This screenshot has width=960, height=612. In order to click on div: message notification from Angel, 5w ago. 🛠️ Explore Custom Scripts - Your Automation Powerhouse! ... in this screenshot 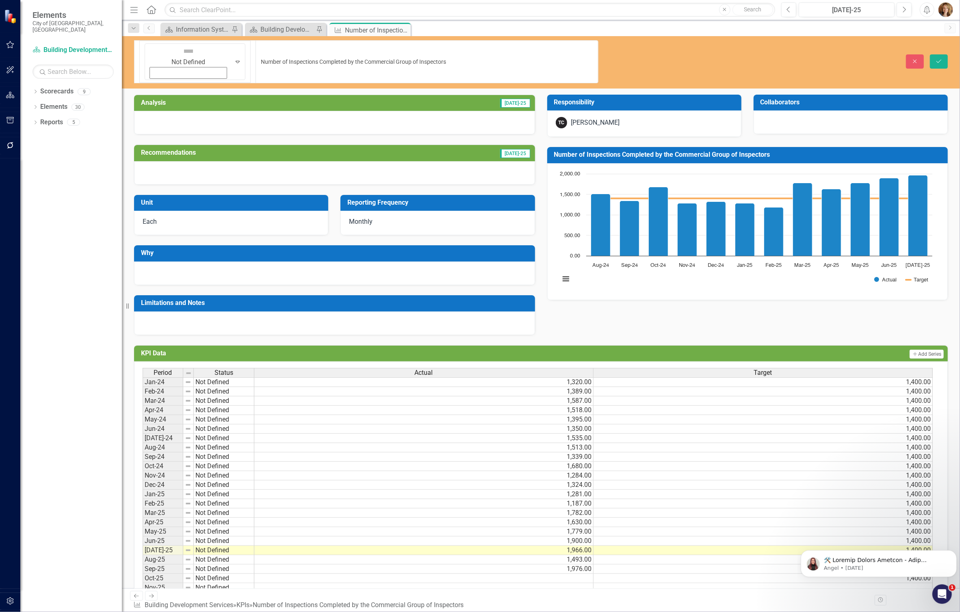, I will do `click(81, 30)`.